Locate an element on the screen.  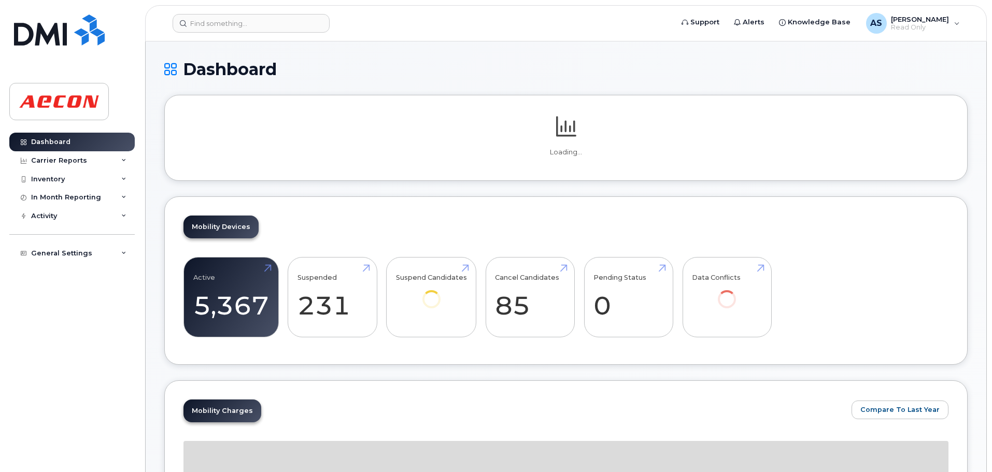
a: Cancel Candidates 85 is located at coordinates (530, 298).